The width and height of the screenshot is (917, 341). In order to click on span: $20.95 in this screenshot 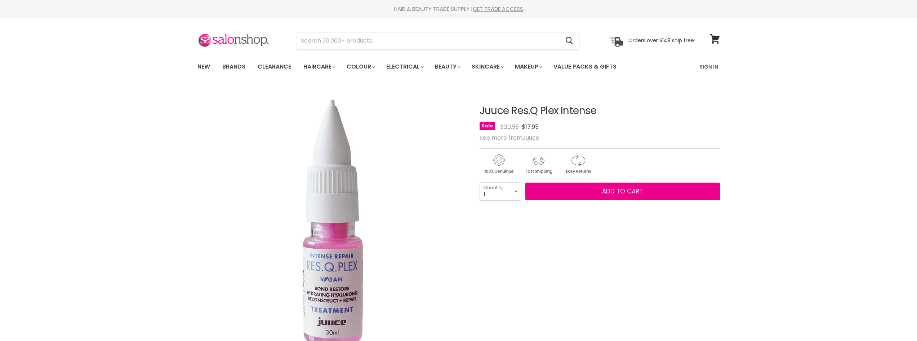, I will do `click(510, 127)`.